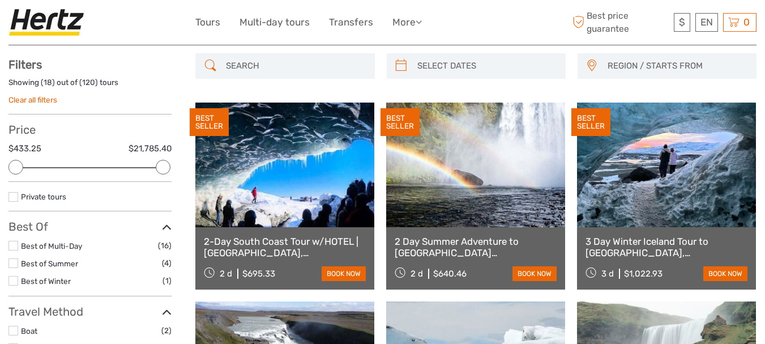  What do you see at coordinates (25, 148) in the screenshot?
I see `label: $433.25` at bounding box center [25, 148].